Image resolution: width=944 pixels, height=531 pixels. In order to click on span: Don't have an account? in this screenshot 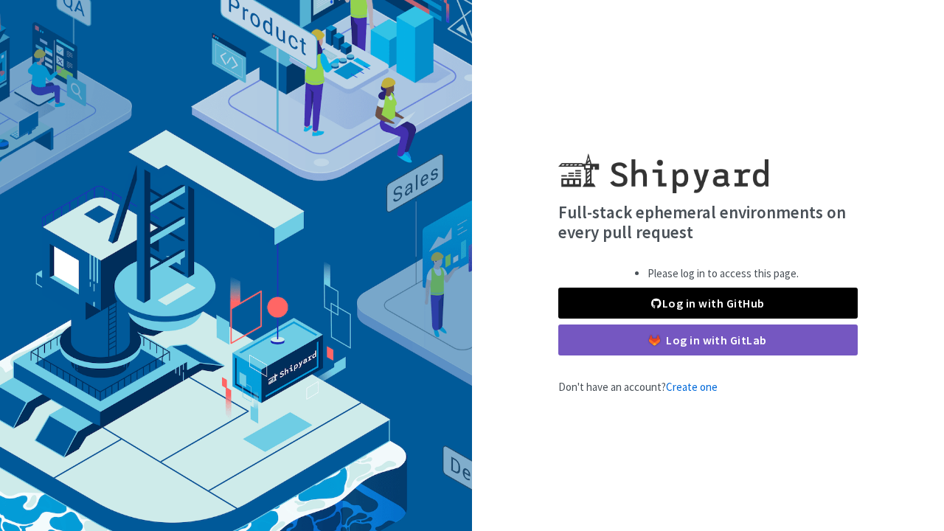, I will do `click(638, 387)`.